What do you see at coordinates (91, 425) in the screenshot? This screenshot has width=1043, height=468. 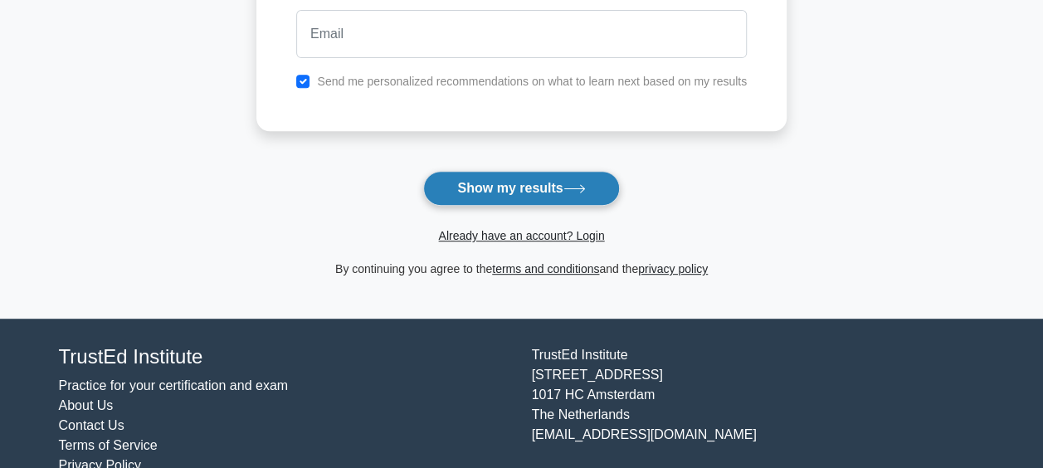 I see `a: Contact Us` at bounding box center [91, 425].